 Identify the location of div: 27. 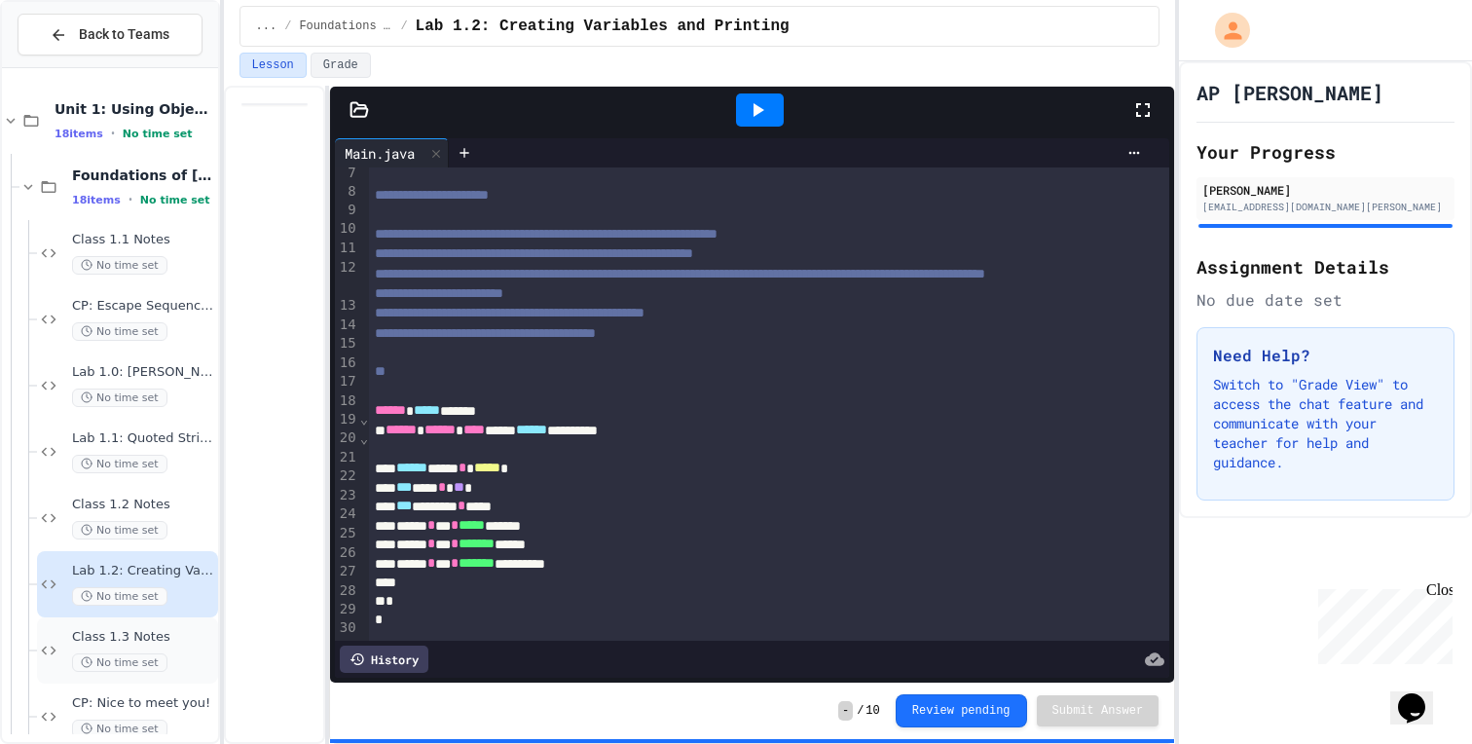
(347, 572).